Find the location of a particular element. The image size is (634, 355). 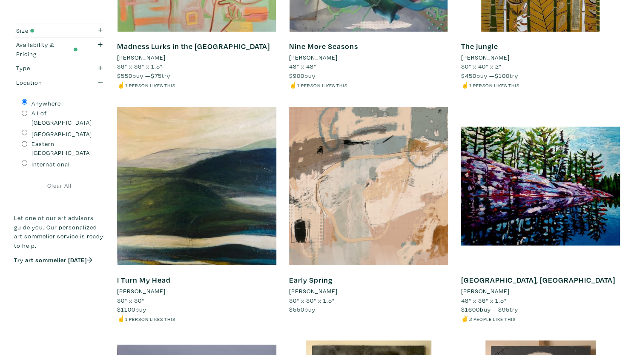

p: Let one of our art advisors guide you. Our personalized art sommelier service is ready to help. is located at coordinates (59, 232).